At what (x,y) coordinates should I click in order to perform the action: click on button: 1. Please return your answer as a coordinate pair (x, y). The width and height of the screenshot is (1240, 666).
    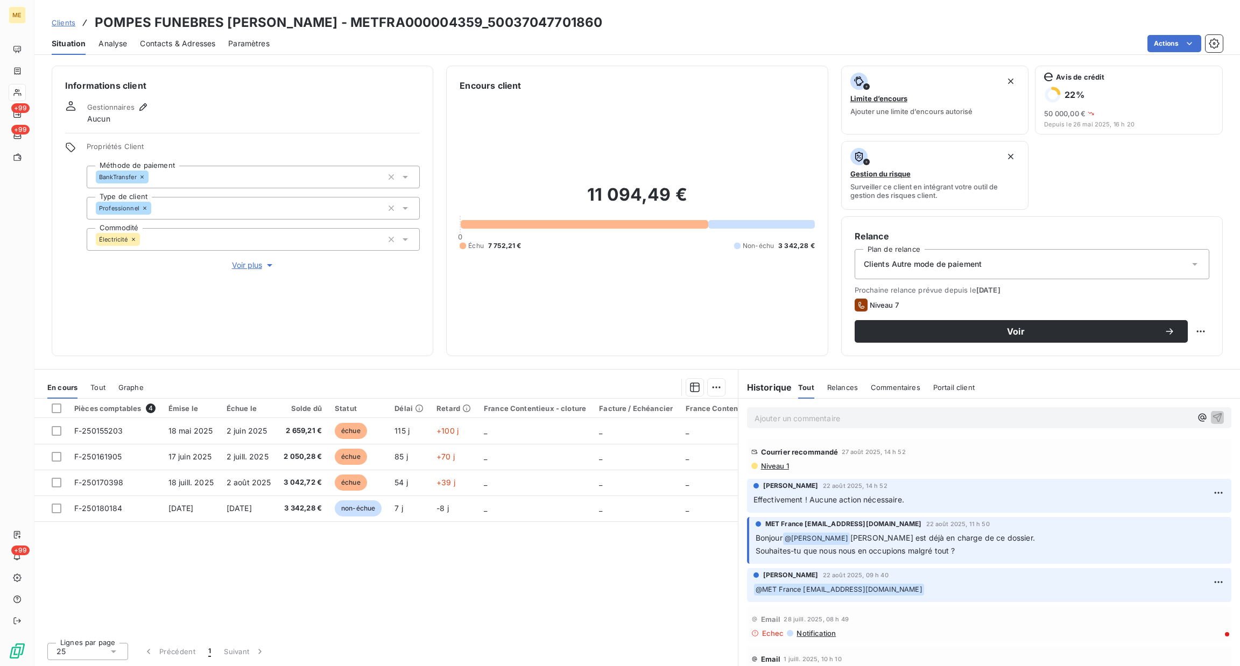
    Looking at the image, I should click on (209, 652).